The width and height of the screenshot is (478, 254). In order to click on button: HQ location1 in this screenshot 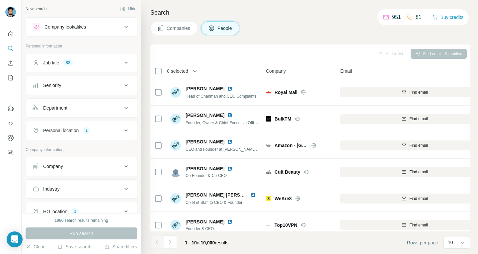, I will do `click(81, 212)`.